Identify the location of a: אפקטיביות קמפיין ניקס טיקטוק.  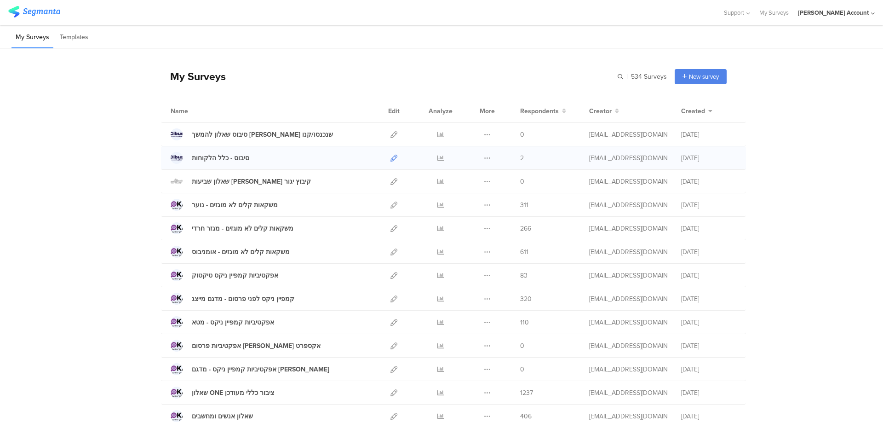
(224, 275).